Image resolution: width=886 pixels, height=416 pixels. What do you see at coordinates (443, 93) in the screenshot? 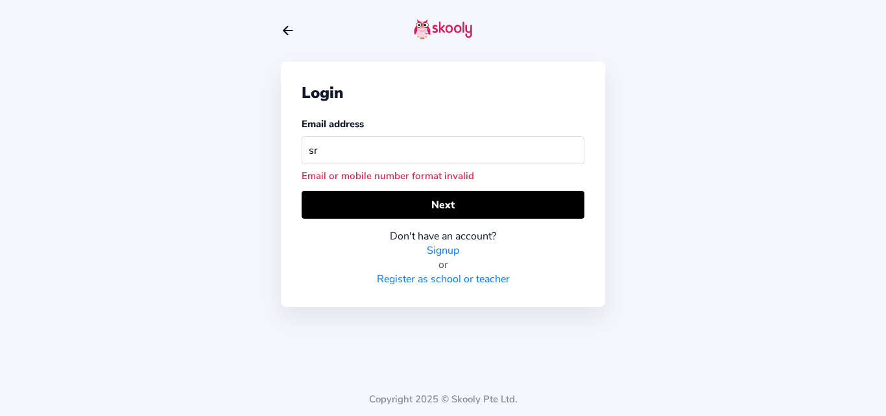
I see `div: Login` at bounding box center [443, 93].